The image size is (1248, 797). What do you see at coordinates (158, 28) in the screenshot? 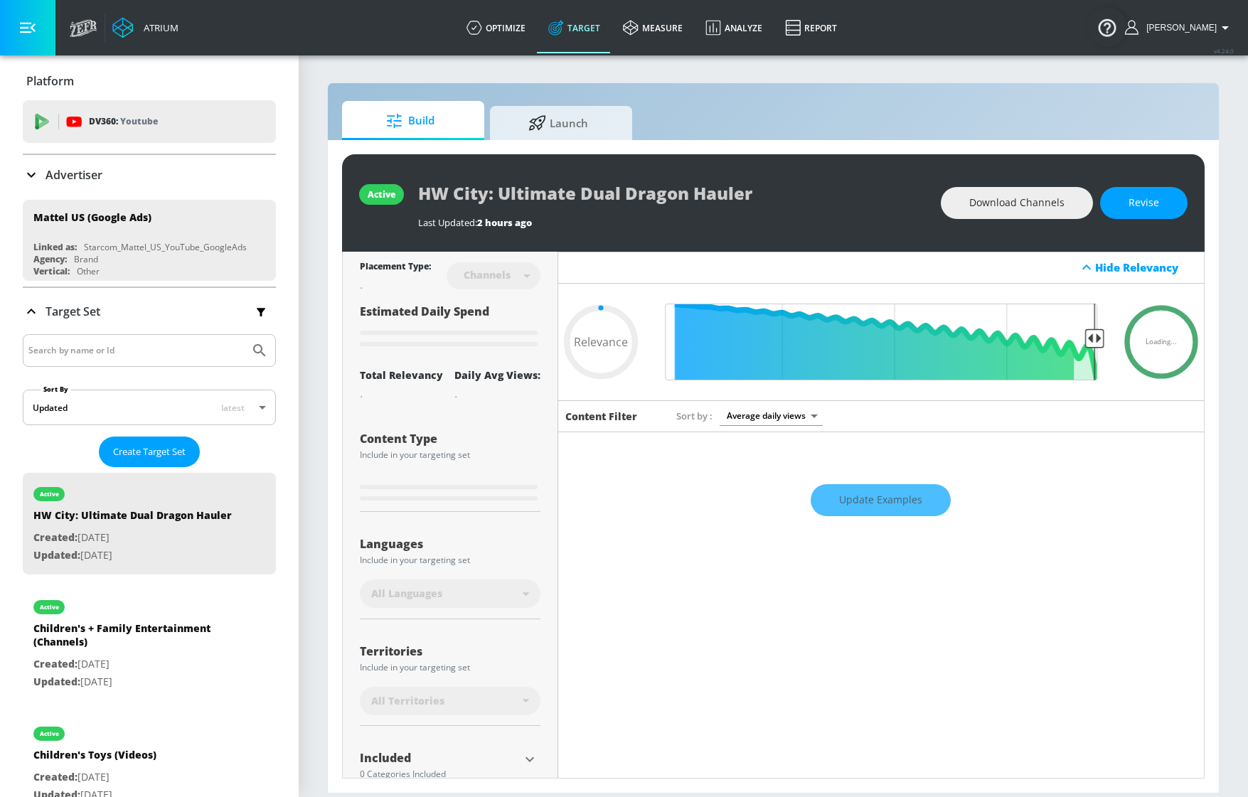
I see `div: Atrium` at bounding box center [158, 28].